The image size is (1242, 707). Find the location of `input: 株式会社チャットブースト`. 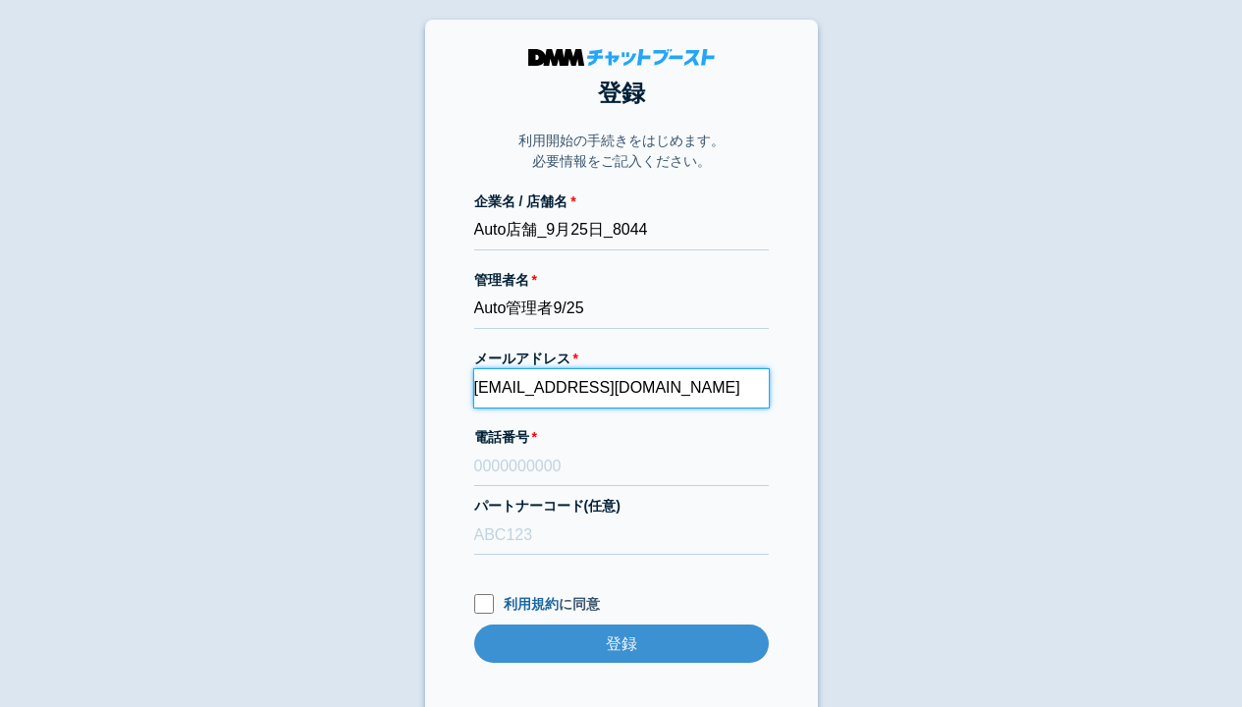

input: 株式会社チャットブースト is located at coordinates (621, 231).